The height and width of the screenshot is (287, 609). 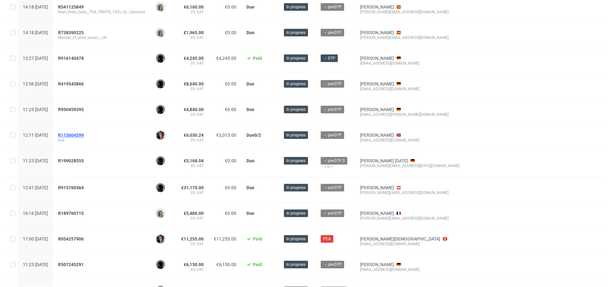 What do you see at coordinates (329, 58) in the screenshot?
I see `span: → DTP` at bounding box center [329, 58].